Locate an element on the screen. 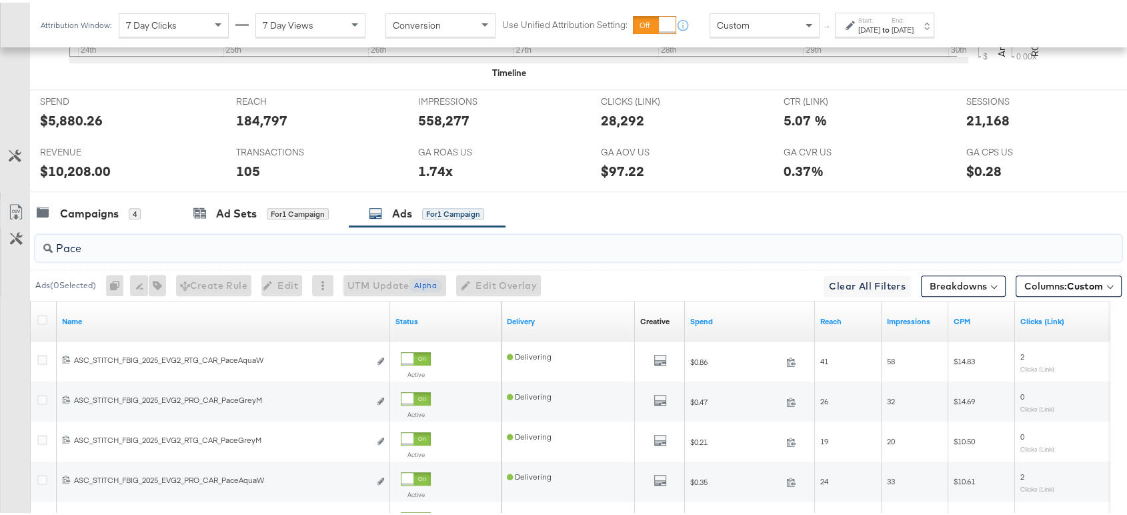 The width and height of the screenshot is (1127, 515). span: $0.35 is located at coordinates (736, 479).